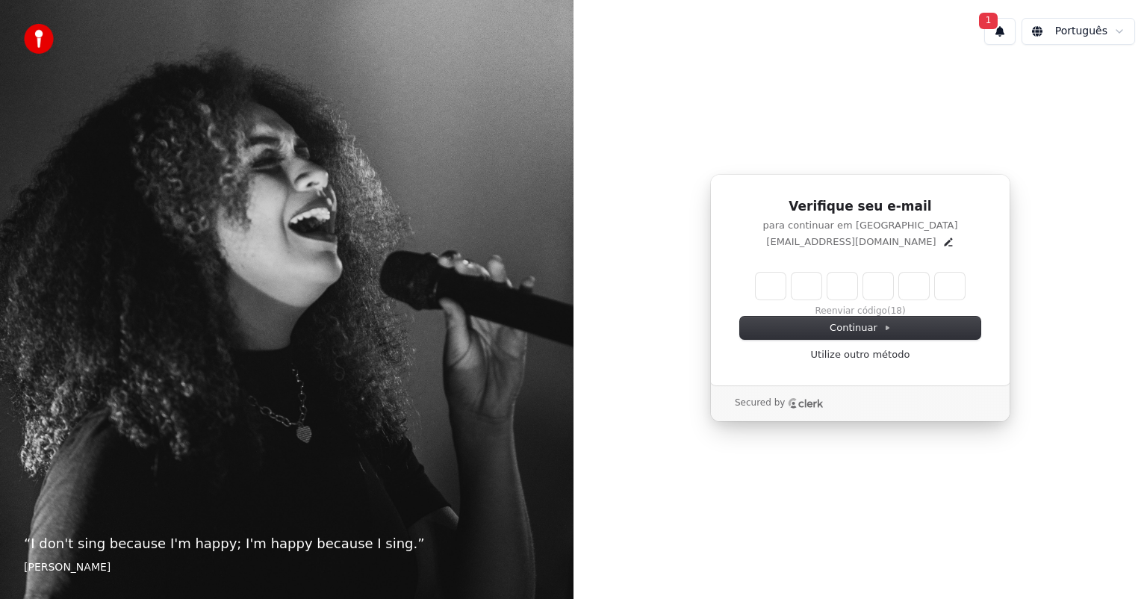 The width and height of the screenshot is (1147, 599). Describe the element at coordinates (861, 328) in the screenshot. I see `button: Continuar` at that location.